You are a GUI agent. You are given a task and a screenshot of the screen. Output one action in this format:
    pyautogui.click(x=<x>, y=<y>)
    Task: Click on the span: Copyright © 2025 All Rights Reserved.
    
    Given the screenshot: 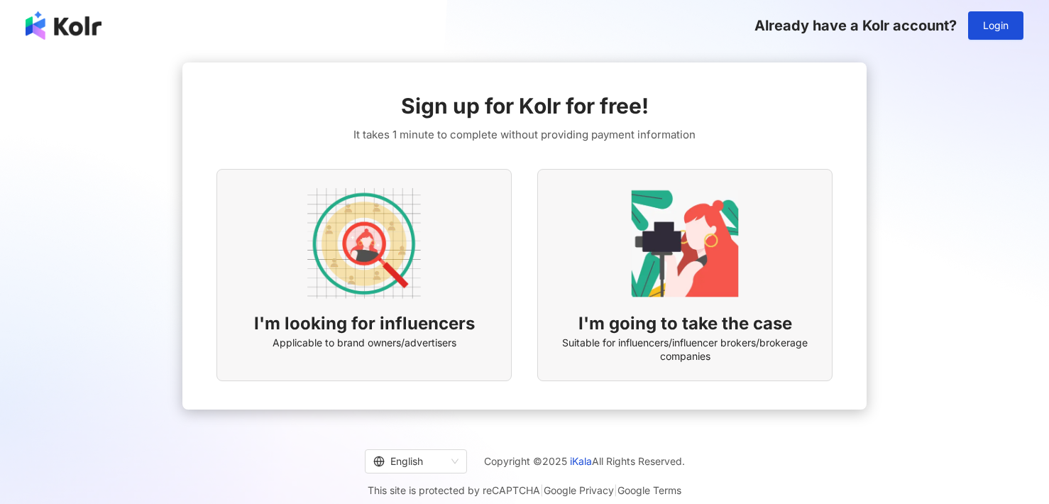 What is the action you would take?
    pyautogui.click(x=584, y=461)
    